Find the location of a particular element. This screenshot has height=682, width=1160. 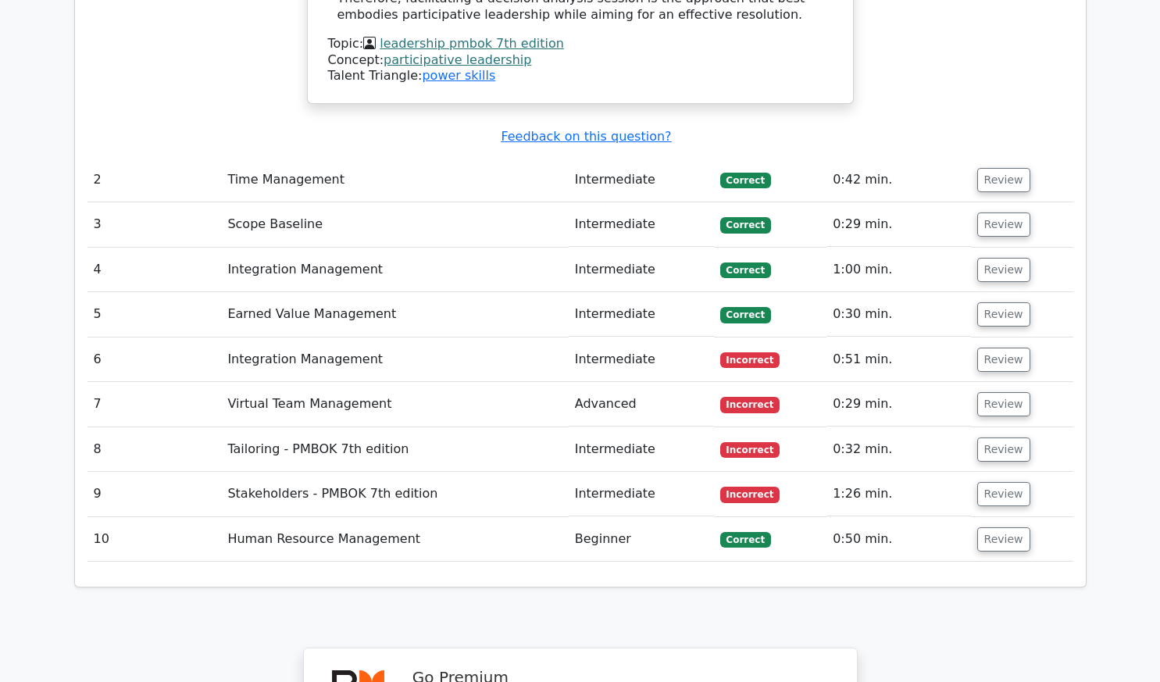

td: 5 is located at coordinates (155, 314).